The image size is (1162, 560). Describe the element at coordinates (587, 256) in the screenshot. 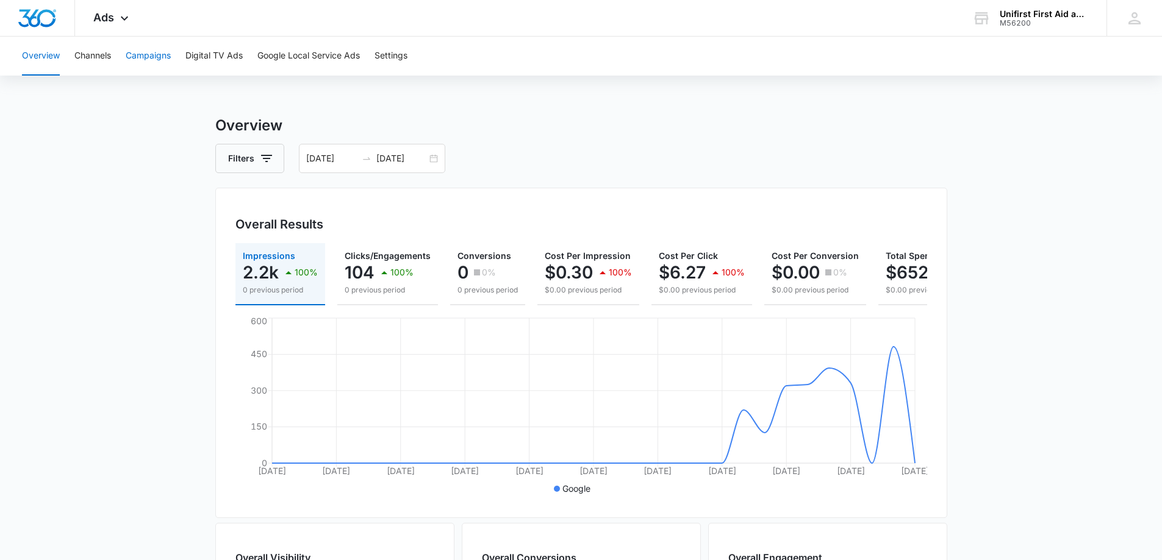

I see `span: Cost Per Impression` at that location.